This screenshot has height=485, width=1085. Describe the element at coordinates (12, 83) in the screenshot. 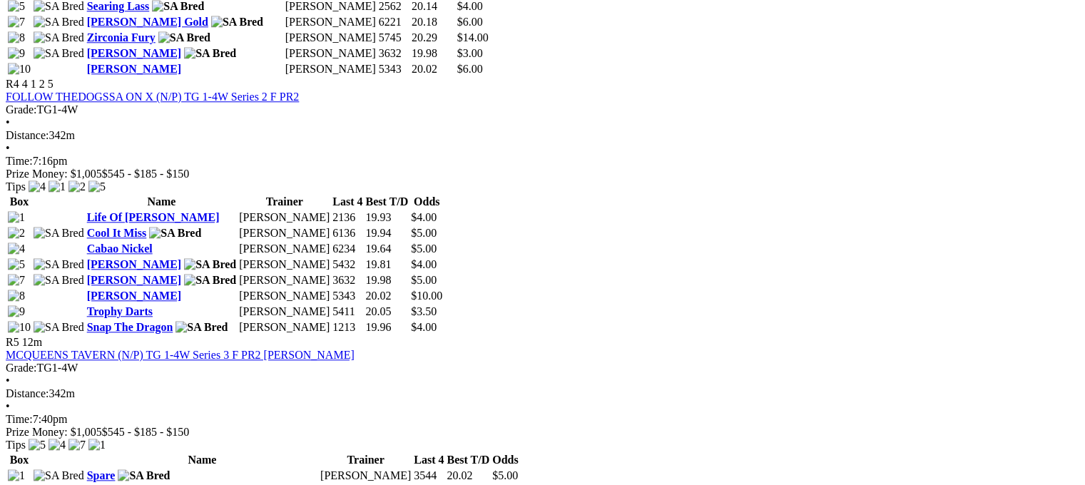

I see `span: R4` at that location.